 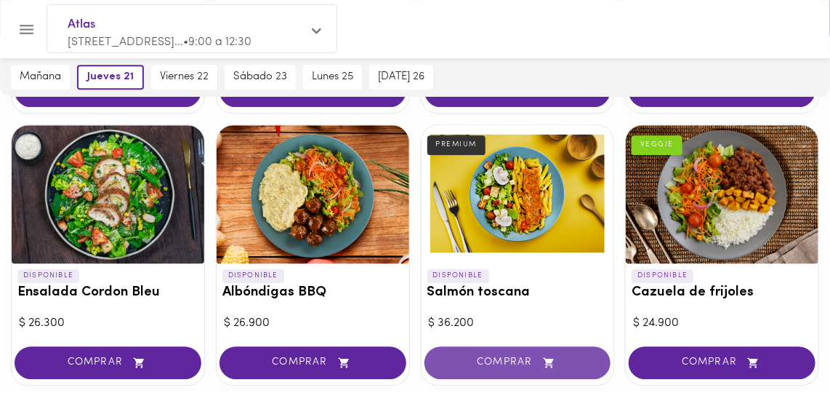 I want to click on button: sábado 23, so click(x=260, y=77).